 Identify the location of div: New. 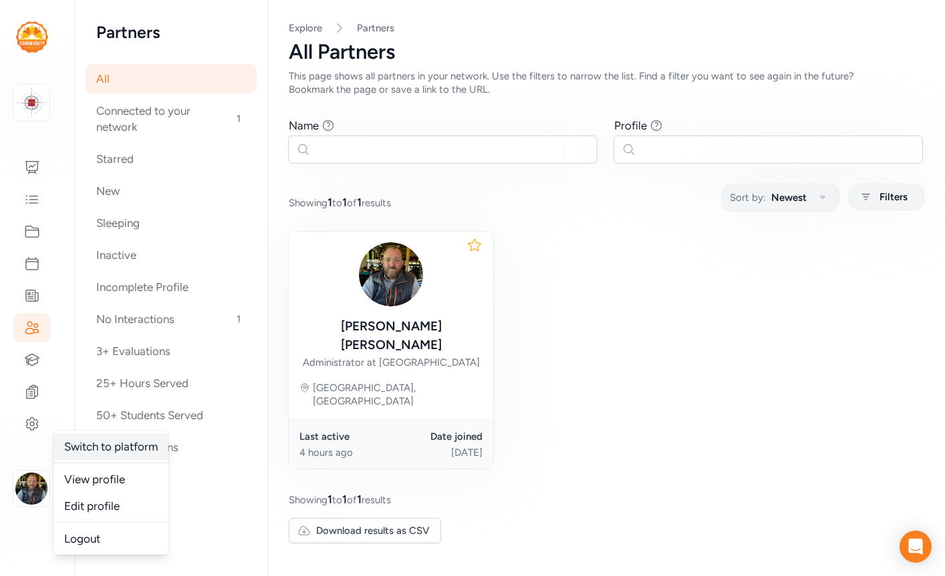
(171, 191).